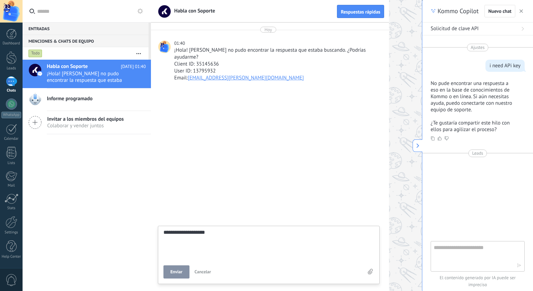  Describe the element at coordinates (11, 68) in the screenshot. I see `div: Leads` at that location.